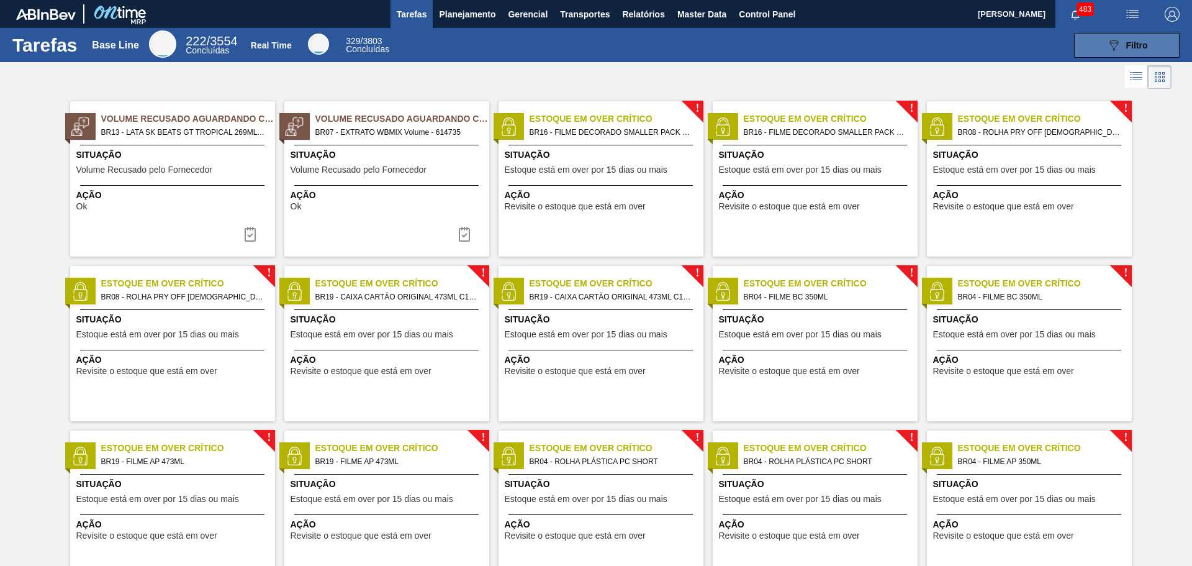  What do you see at coordinates (46, 14) in the screenshot?
I see `img: TNhmsLtSVTkK8tSr43FrP2fwEKptu5GPRR3wAAAABJRU5ErkJggg==` at bounding box center [46, 14].